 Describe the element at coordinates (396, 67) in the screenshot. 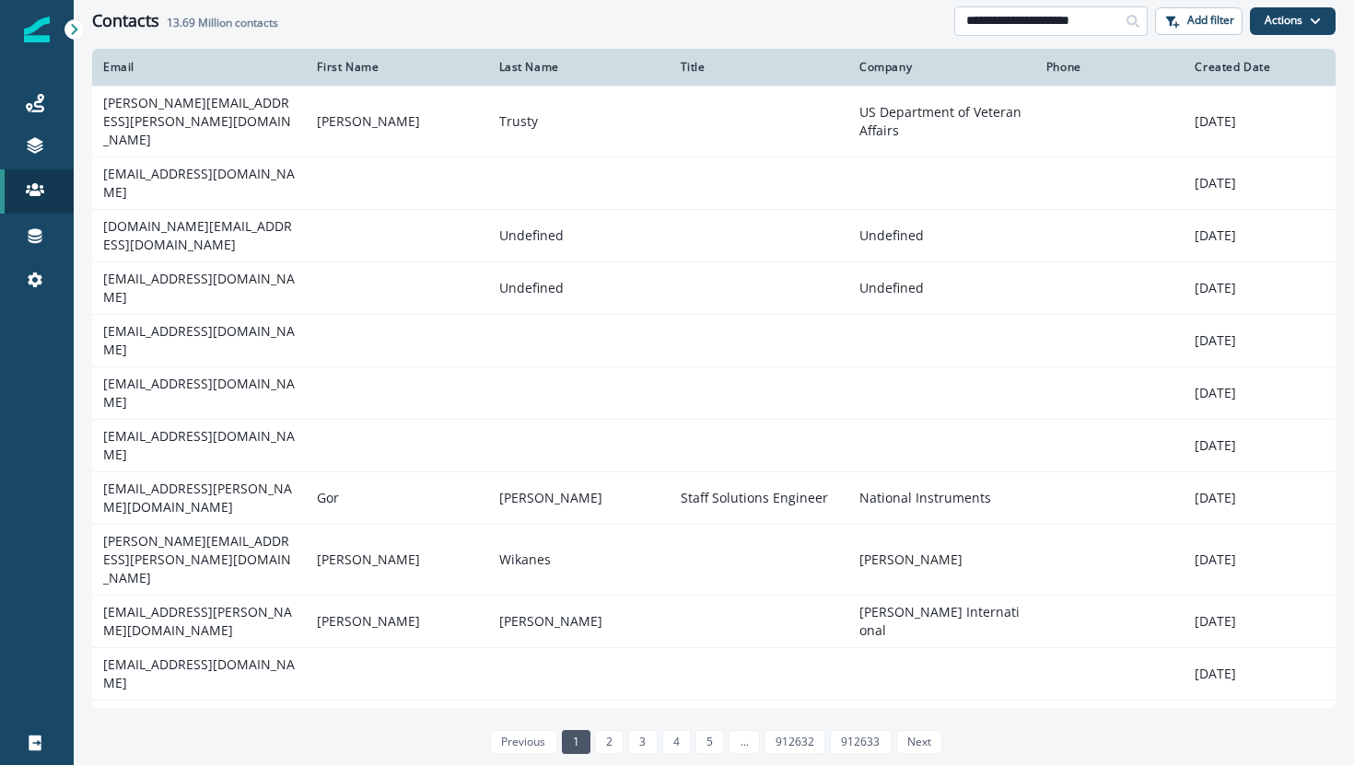

I see `div: First Name` at that location.